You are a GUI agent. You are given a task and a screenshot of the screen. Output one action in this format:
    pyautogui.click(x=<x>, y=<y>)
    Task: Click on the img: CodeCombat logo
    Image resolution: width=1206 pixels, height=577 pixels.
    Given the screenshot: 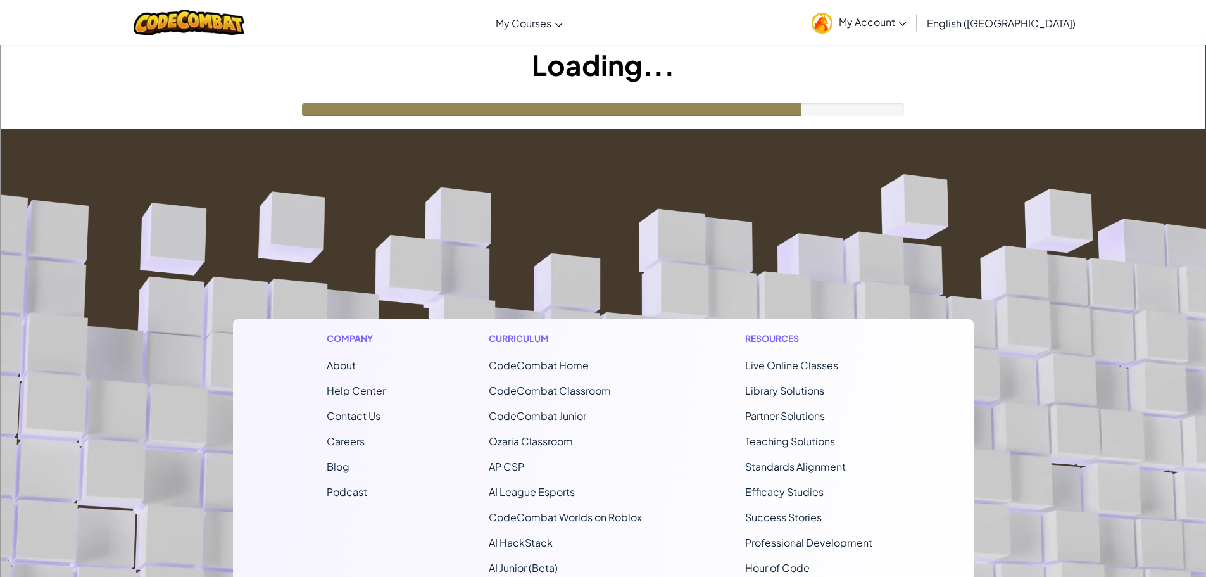 What is the action you would take?
    pyautogui.click(x=189, y=22)
    